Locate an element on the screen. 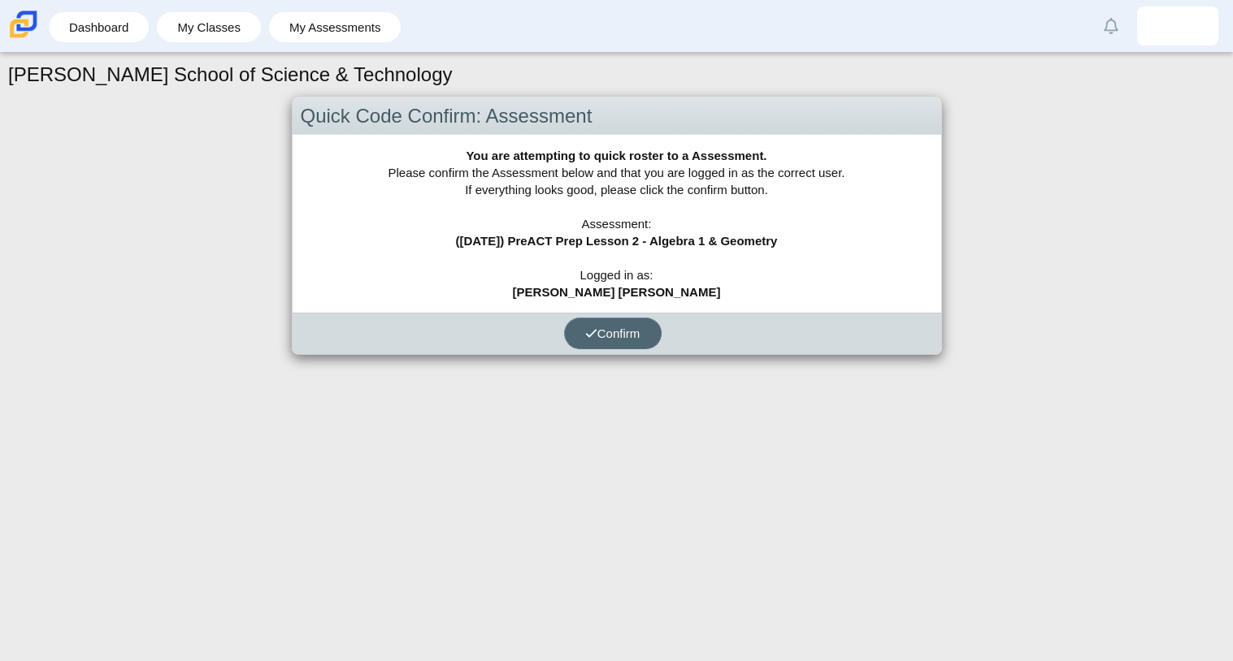 The width and height of the screenshot is (1233, 661). div: Please confirm the Assessment below and that you are logged in as the correct user. If everything... is located at coordinates (617, 223).